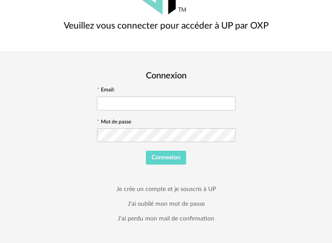 Image resolution: width=332 pixels, height=243 pixels. I want to click on button: Connexion, so click(166, 158).